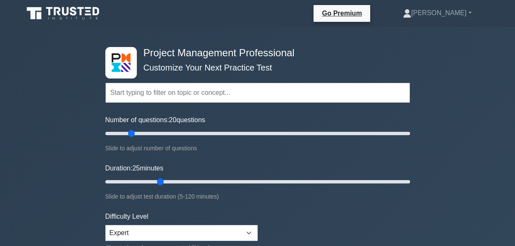  Describe the element at coordinates (155, 120) in the screenshot. I see `label: Number of questions: questions` at that location.